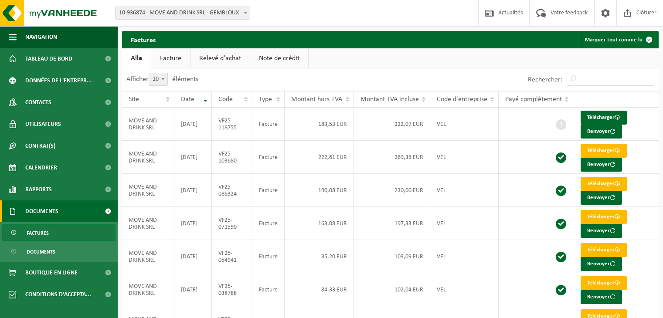  I want to click on span: Rapports, so click(38, 190).